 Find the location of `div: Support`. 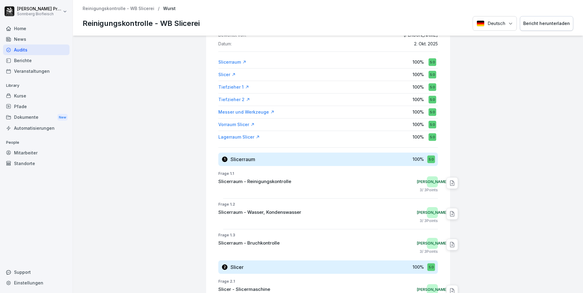

div: Support is located at coordinates (36, 272).